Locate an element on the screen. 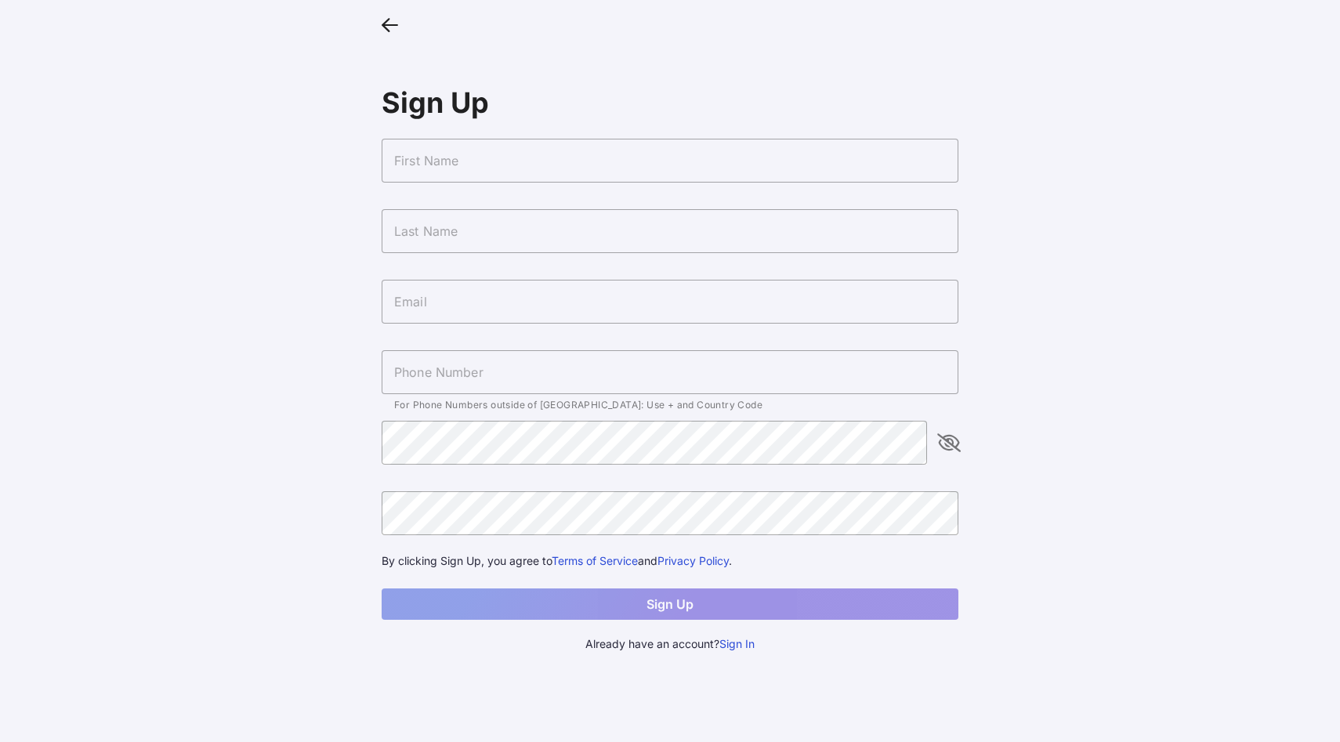 This screenshot has width=1340, height=742. div: Sign Up is located at coordinates (670, 103).